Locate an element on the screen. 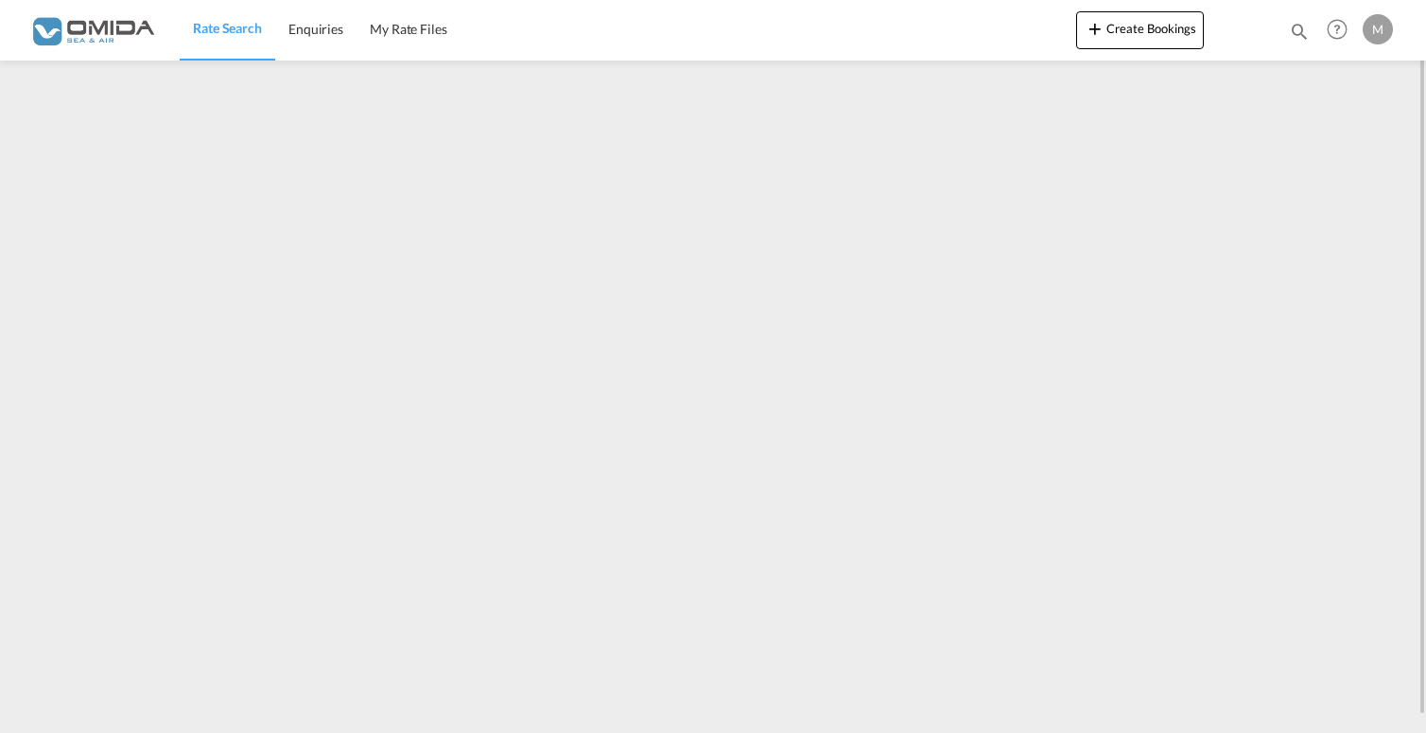 The width and height of the screenshot is (1426, 733). md-icon: icon-magnify is located at coordinates (1299, 31).